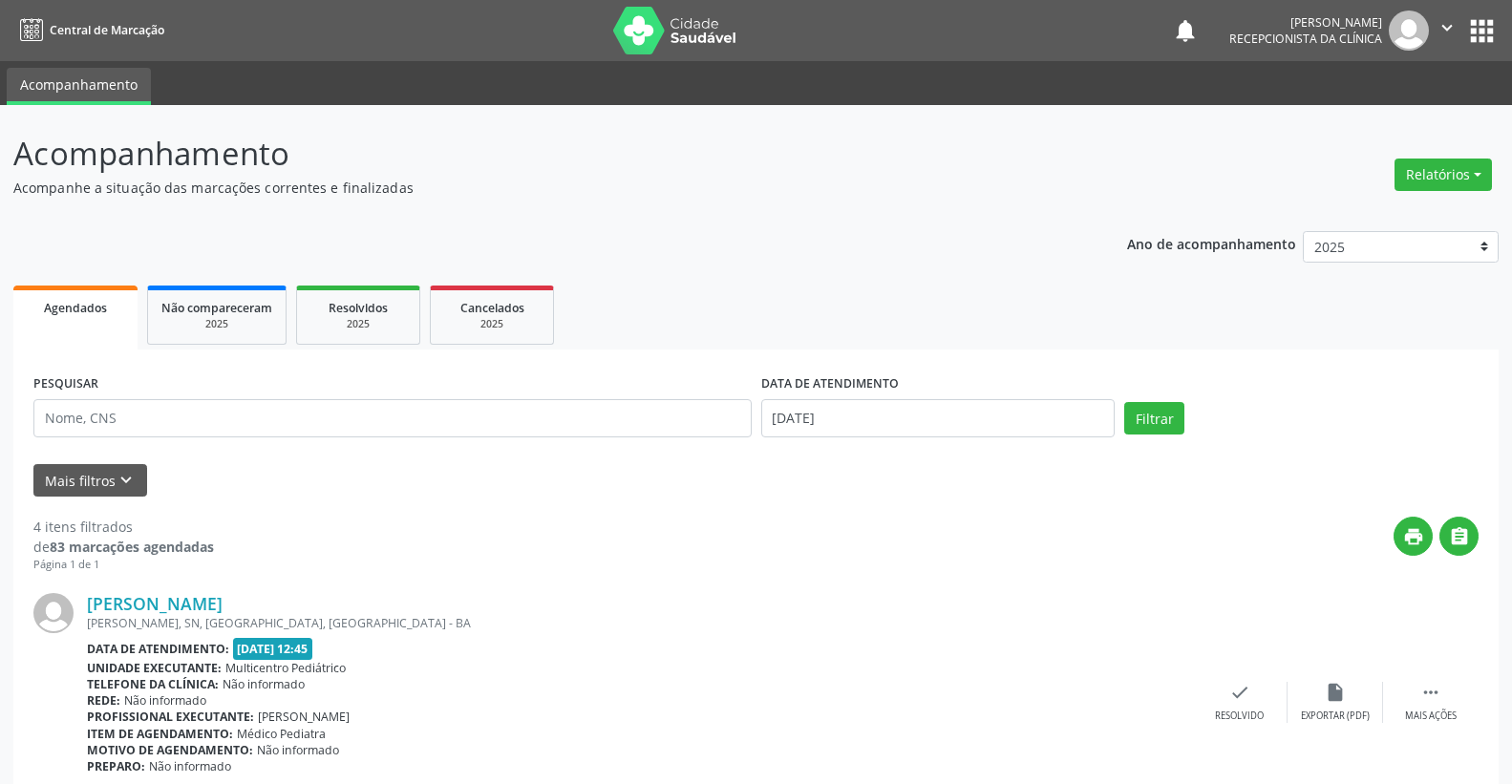  Describe the element at coordinates (152, 683) in the screenshot. I see `b: Telefone da clínica:` at that location.